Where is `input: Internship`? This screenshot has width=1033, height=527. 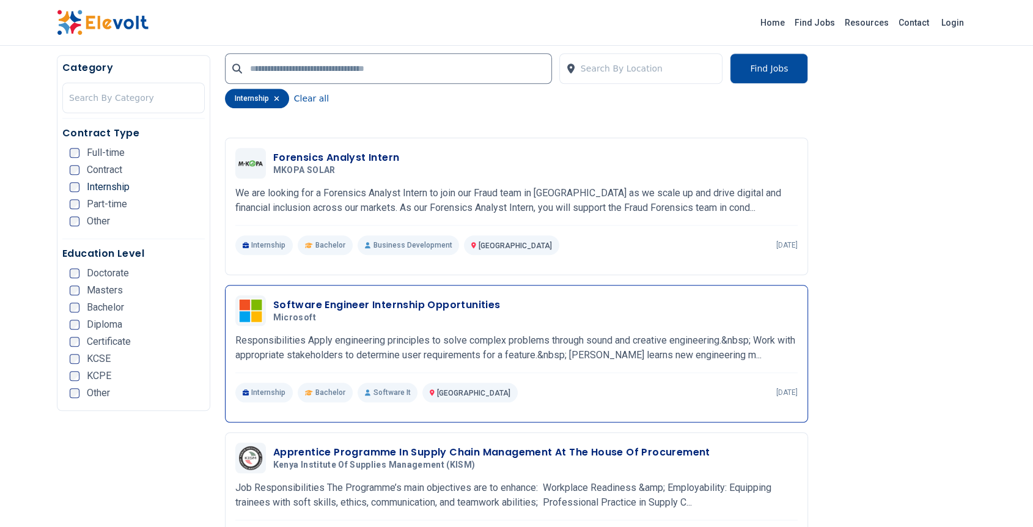
input: Internship is located at coordinates (75, 187).